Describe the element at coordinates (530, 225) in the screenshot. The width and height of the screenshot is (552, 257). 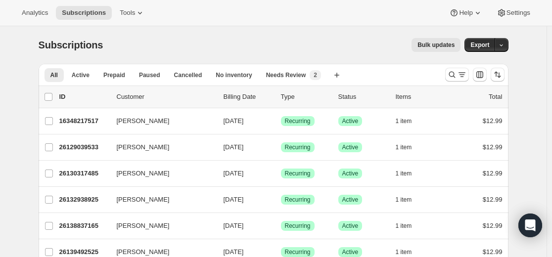
I see `div: Open Intercom Messenger` at that location.